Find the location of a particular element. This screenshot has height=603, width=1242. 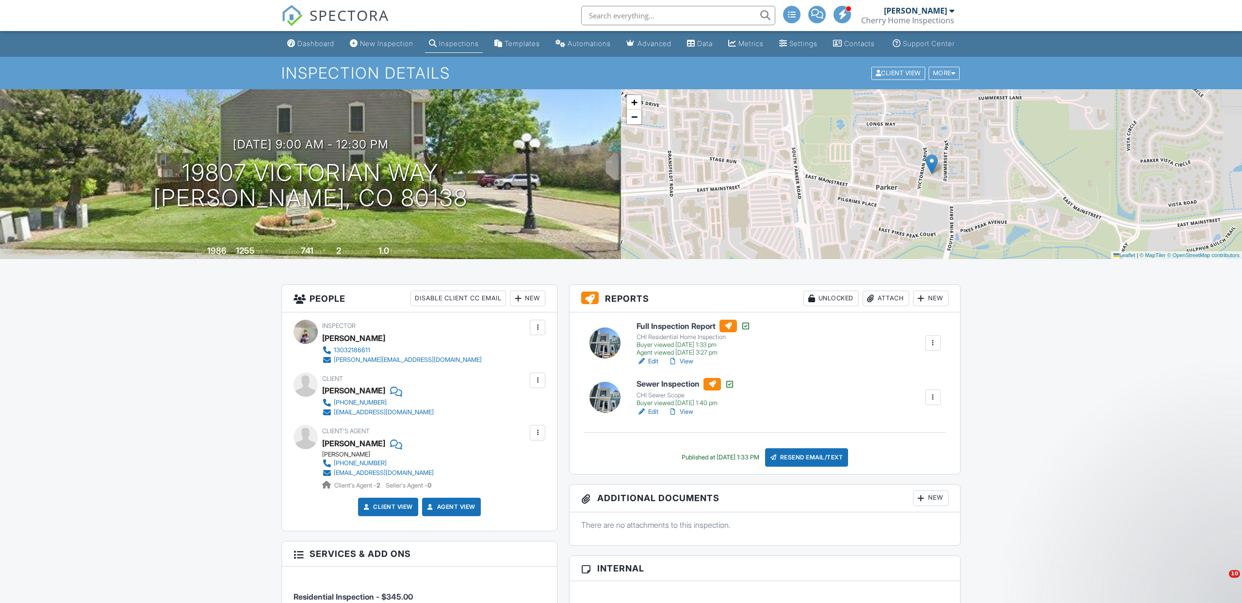

h6: Full Inspection Report is located at coordinates (693, 326).